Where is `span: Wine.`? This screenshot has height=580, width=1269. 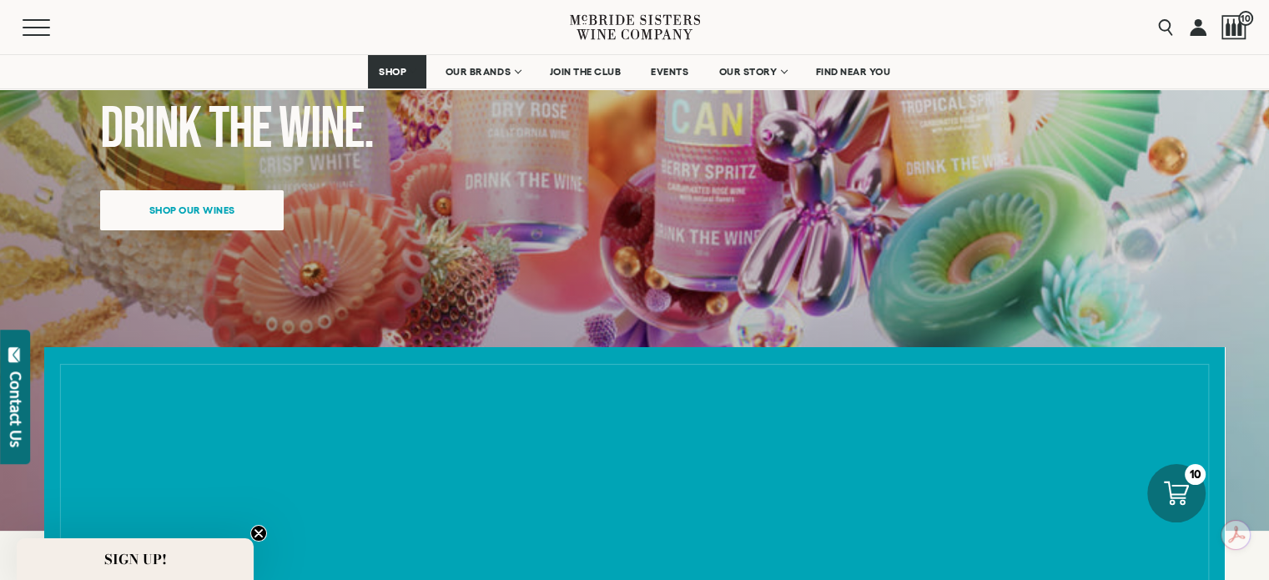 span: Wine. is located at coordinates (325, 129).